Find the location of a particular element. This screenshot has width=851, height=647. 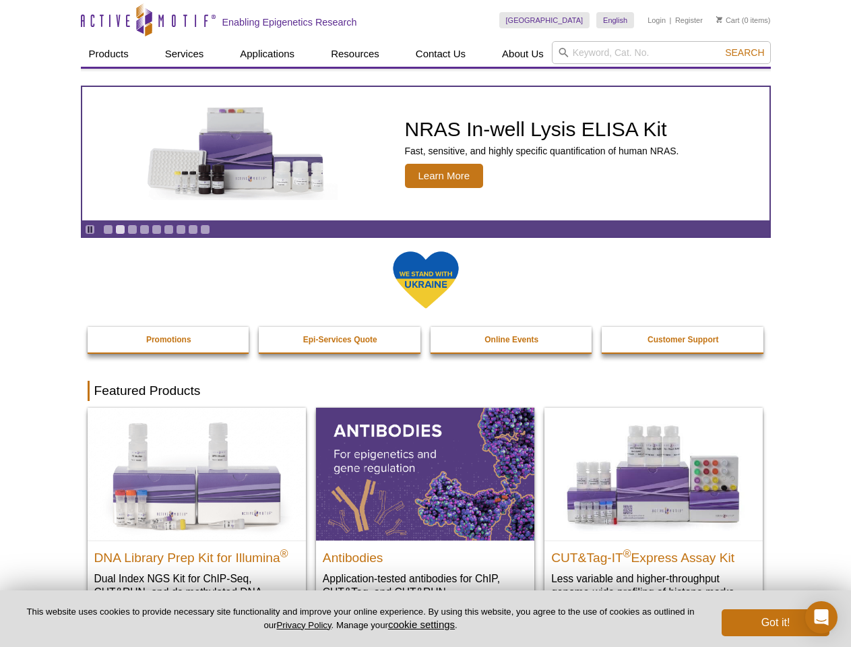

button: cookie settings is located at coordinates (421, 624).